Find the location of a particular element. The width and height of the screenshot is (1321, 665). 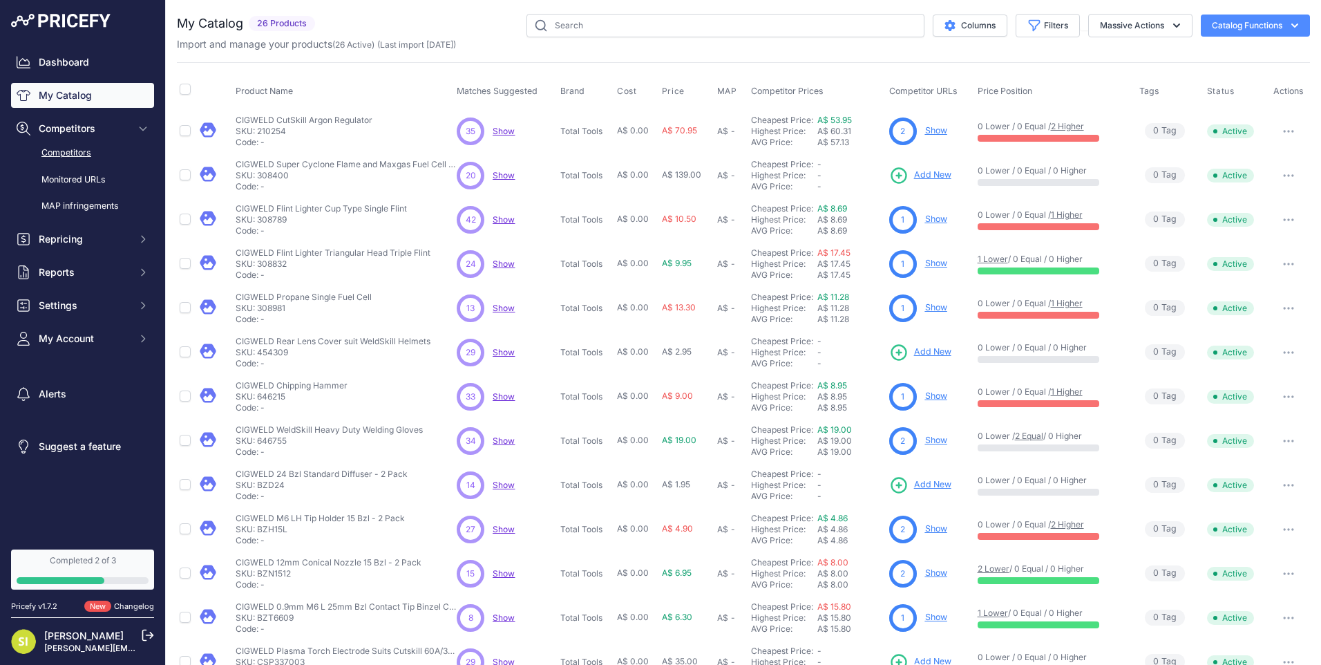

a: Dashboard is located at coordinates (82, 62).